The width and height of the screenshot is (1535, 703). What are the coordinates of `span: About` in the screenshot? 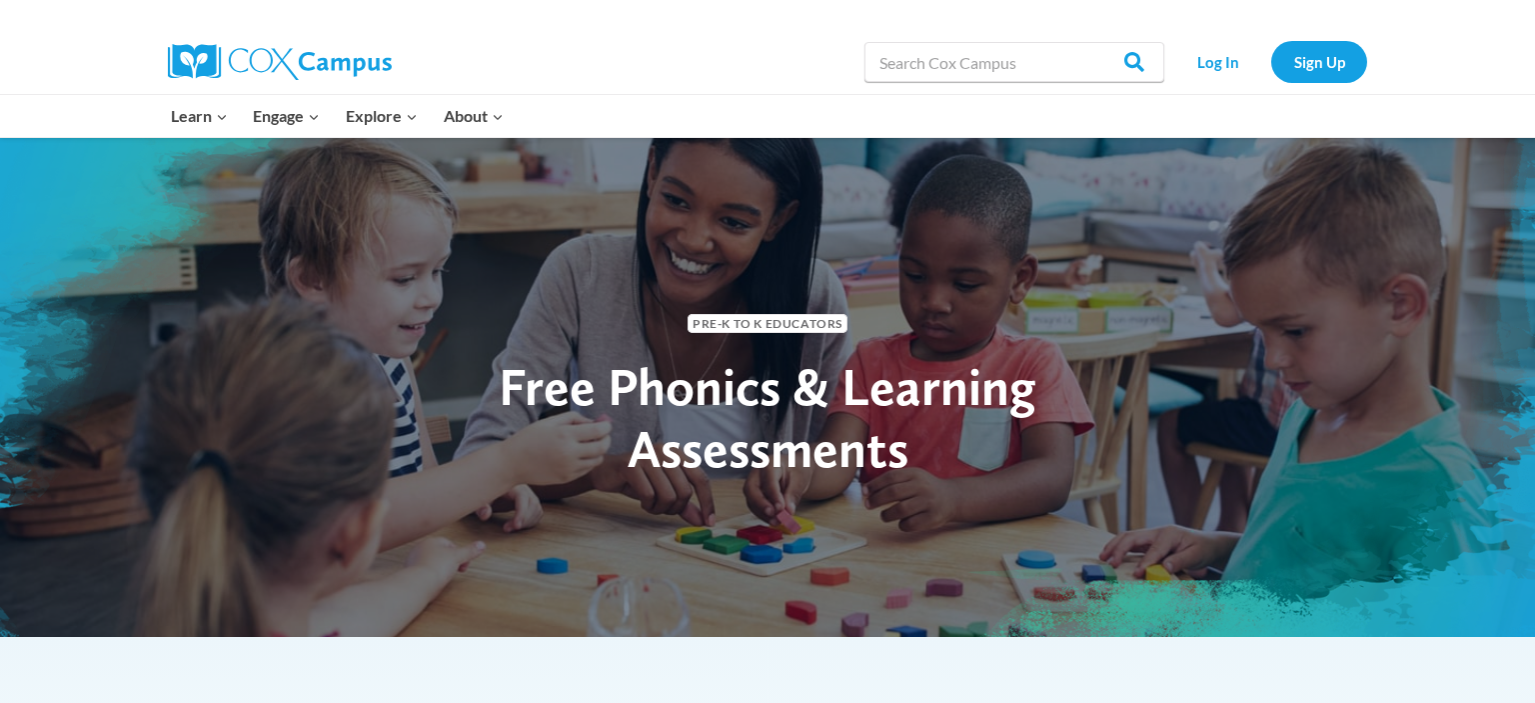 It's located at (474, 116).